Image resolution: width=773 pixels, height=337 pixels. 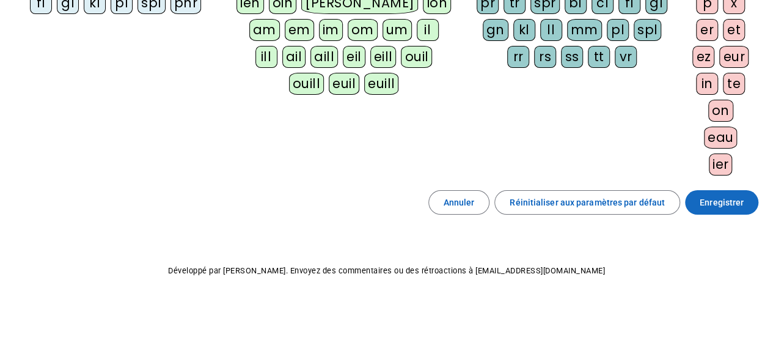 I want to click on div: um, so click(x=397, y=30).